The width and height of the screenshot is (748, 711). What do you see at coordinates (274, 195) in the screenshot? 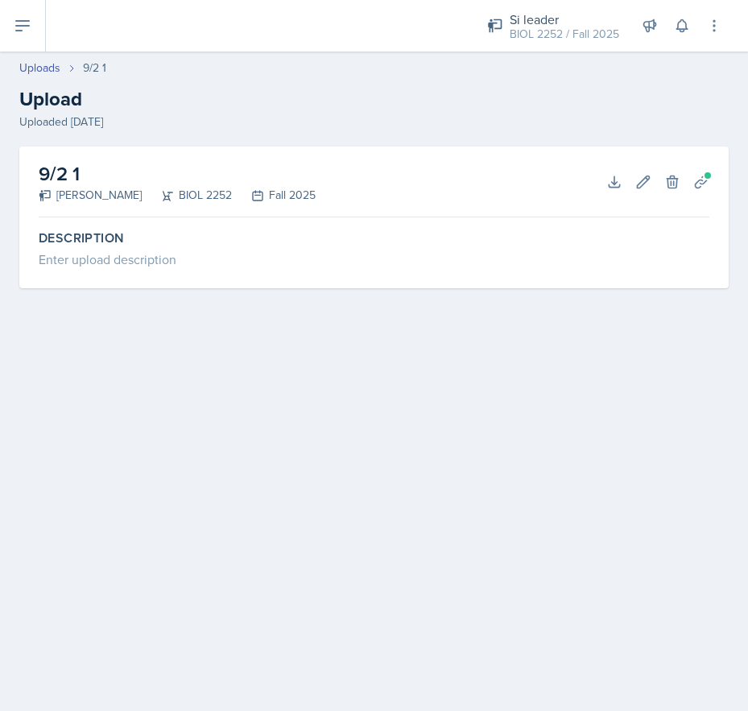
I see `div: Fall 2025` at bounding box center [274, 195].